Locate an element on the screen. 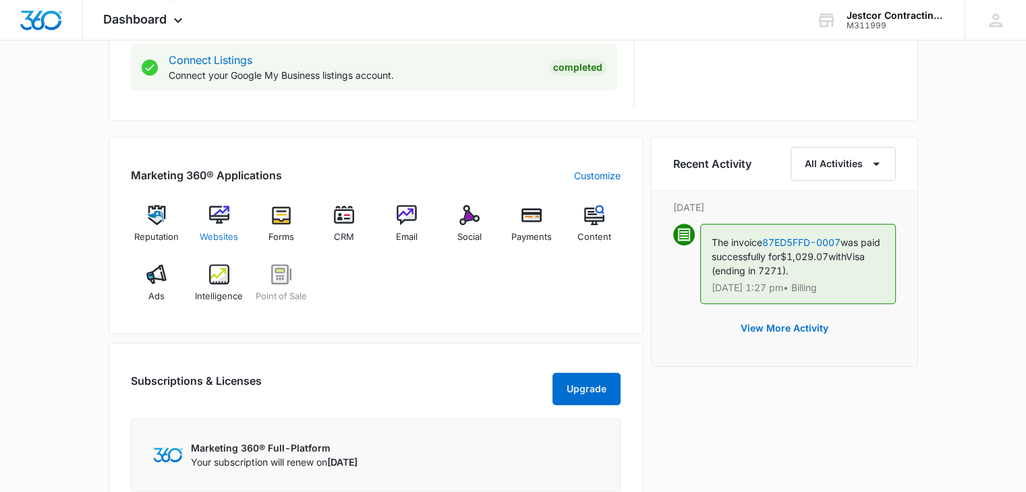 Image resolution: width=1026 pixels, height=492 pixels. a: Connect Listings is located at coordinates (210, 60).